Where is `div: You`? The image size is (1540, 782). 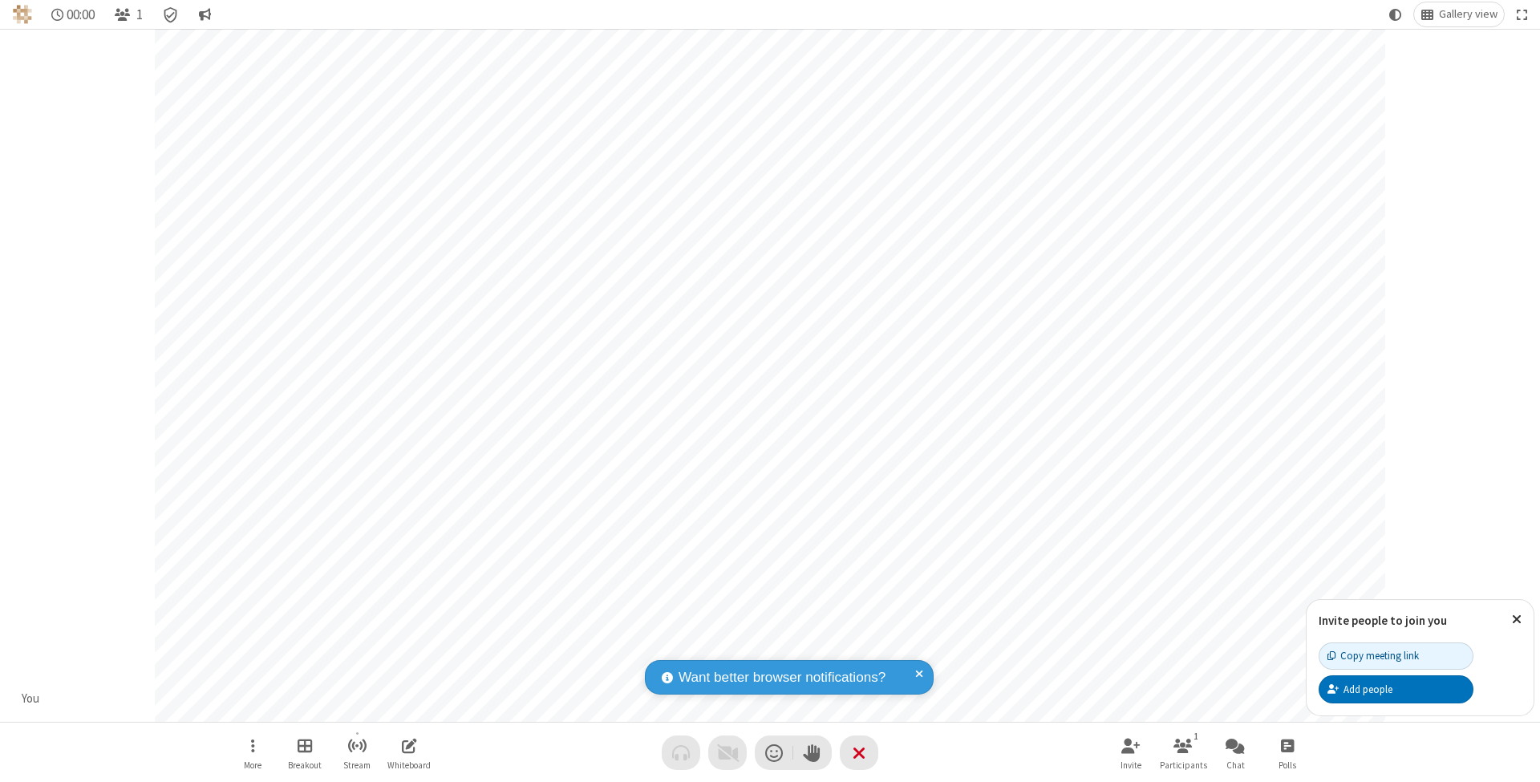 div: You is located at coordinates (30, 699).